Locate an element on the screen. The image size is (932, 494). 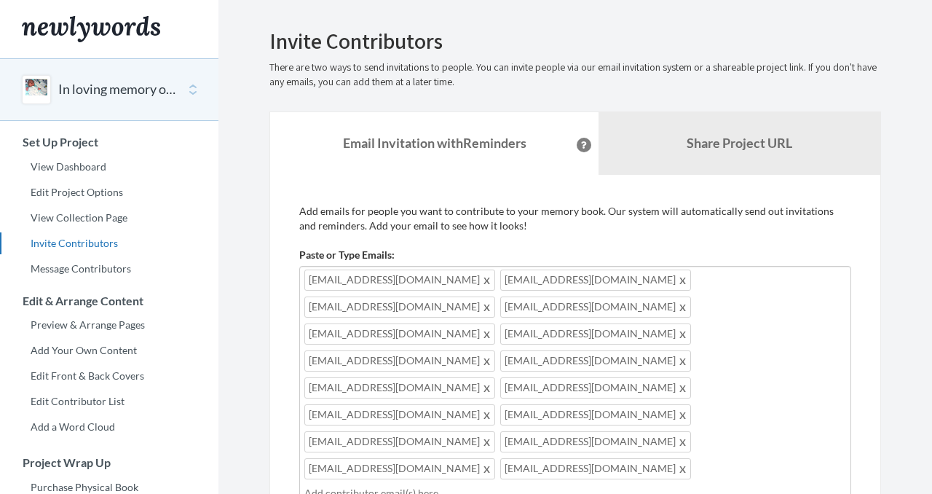
strong: Email Invitation with Reminders is located at coordinates (435, 143).